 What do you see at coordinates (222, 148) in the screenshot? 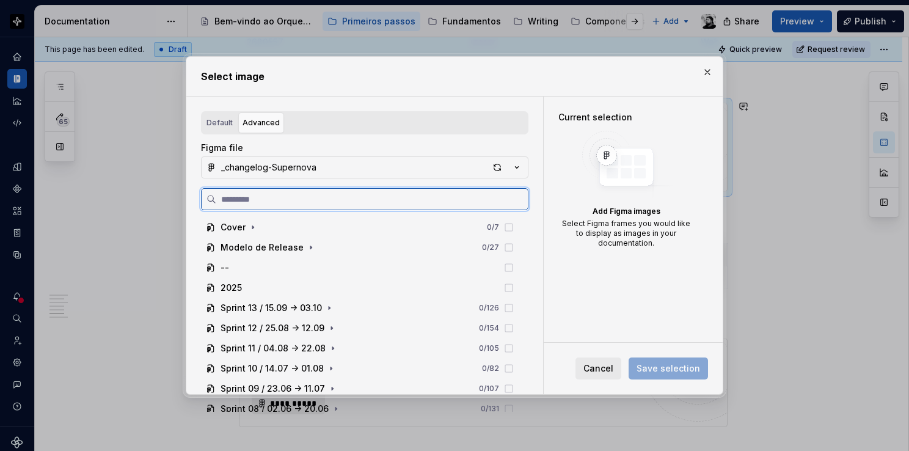
I see `label: Figma file` at bounding box center [222, 148].